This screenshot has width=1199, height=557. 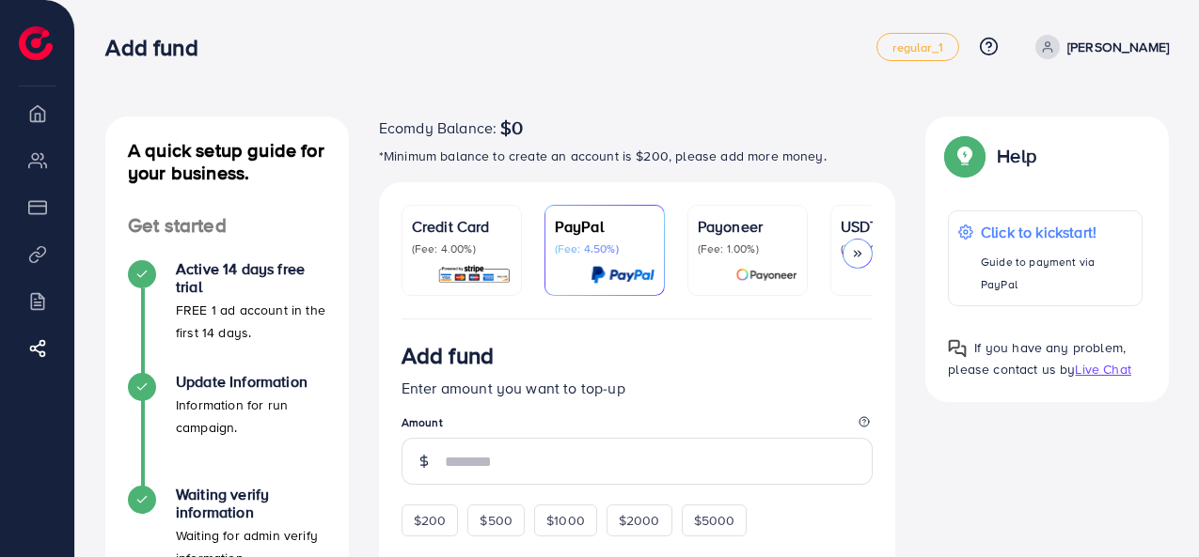 I want to click on li: Update Information, so click(x=227, y=430).